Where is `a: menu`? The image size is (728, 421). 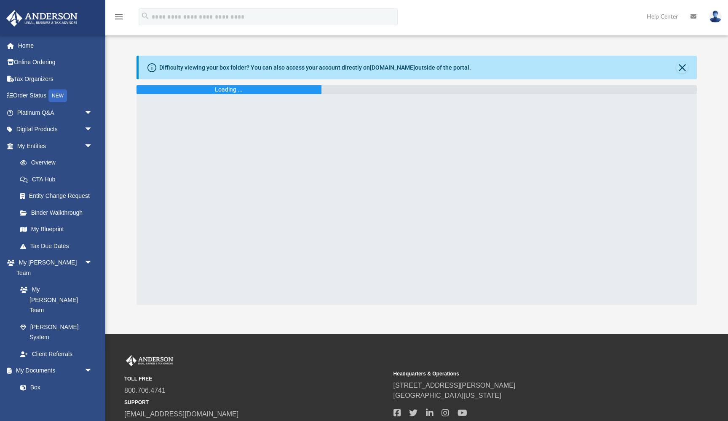
a: menu is located at coordinates (119, 19).